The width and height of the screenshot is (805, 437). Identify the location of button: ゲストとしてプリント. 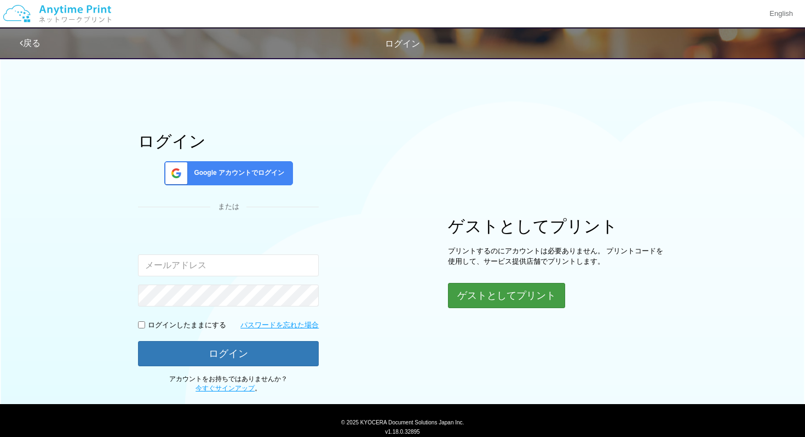
(507, 295).